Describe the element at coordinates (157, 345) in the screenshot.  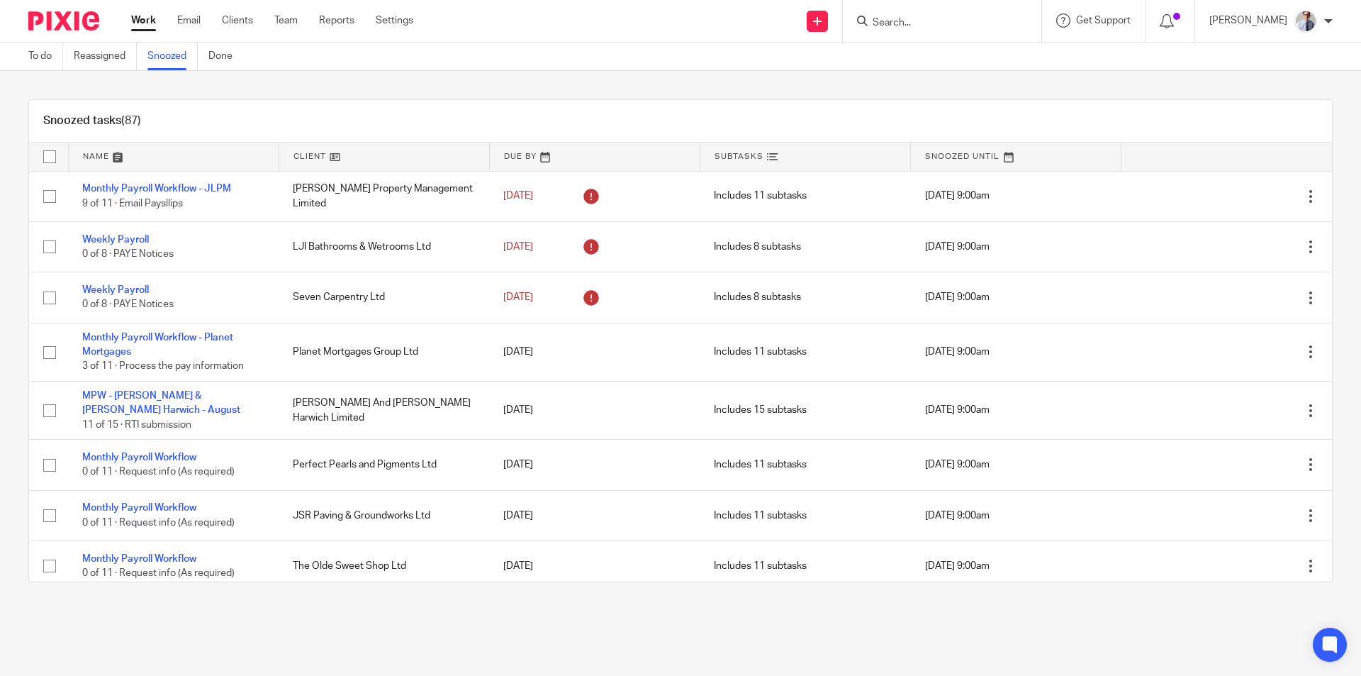
I see `a: Monthly Payroll Workflow - Planet Mortgages` at that location.